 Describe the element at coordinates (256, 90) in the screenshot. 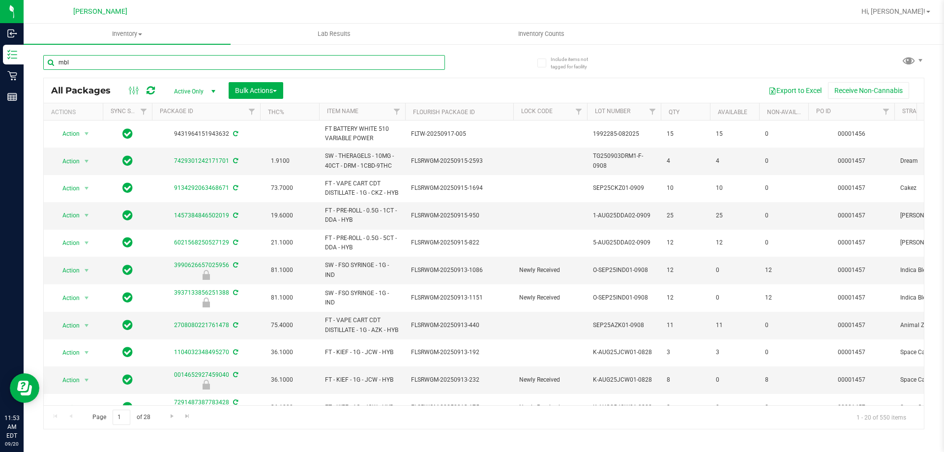

I see `button: Bulk Actions` at that location.